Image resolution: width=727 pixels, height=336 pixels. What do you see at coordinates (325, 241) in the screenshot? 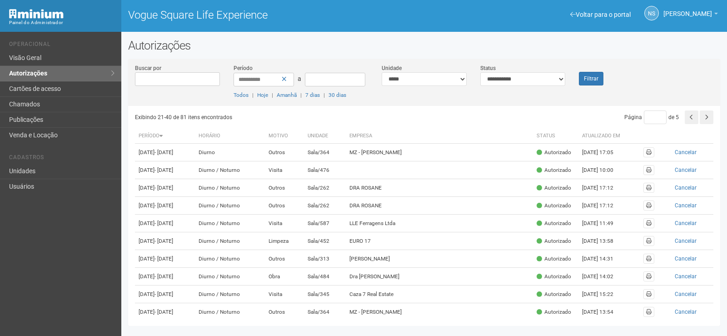
I see `td: Sala/452` at bounding box center [325, 241].